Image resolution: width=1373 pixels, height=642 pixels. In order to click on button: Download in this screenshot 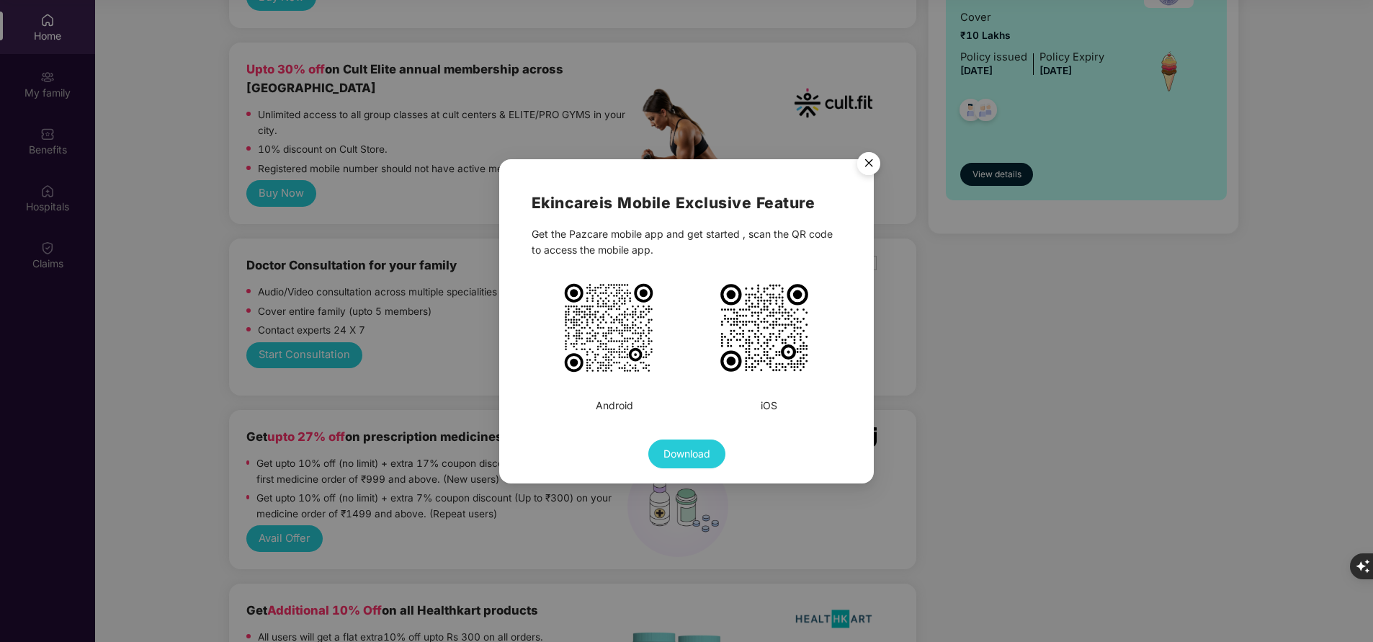, I will do `click(687, 454)`.